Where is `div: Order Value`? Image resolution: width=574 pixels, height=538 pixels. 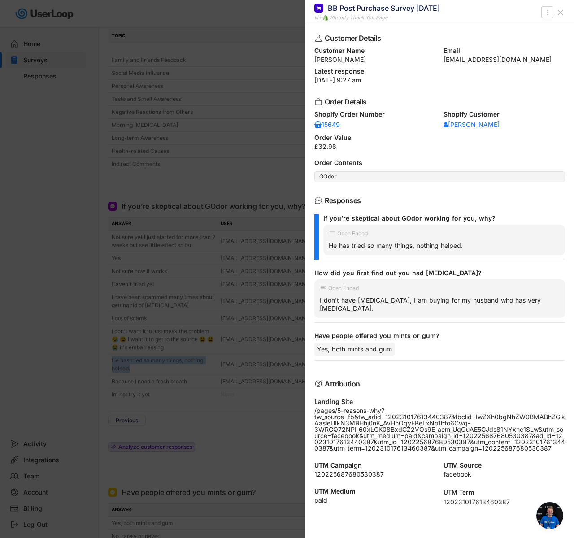
div: Order Value is located at coordinates (440, 138).